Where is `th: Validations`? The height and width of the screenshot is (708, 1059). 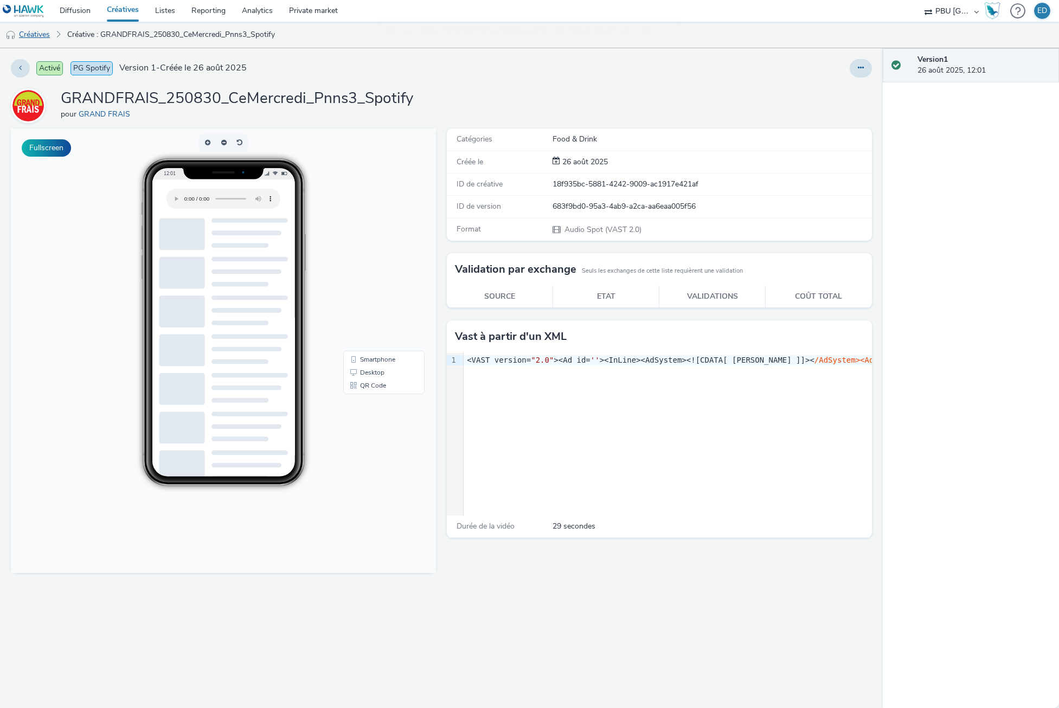
th: Validations is located at coordinates (713, 297).